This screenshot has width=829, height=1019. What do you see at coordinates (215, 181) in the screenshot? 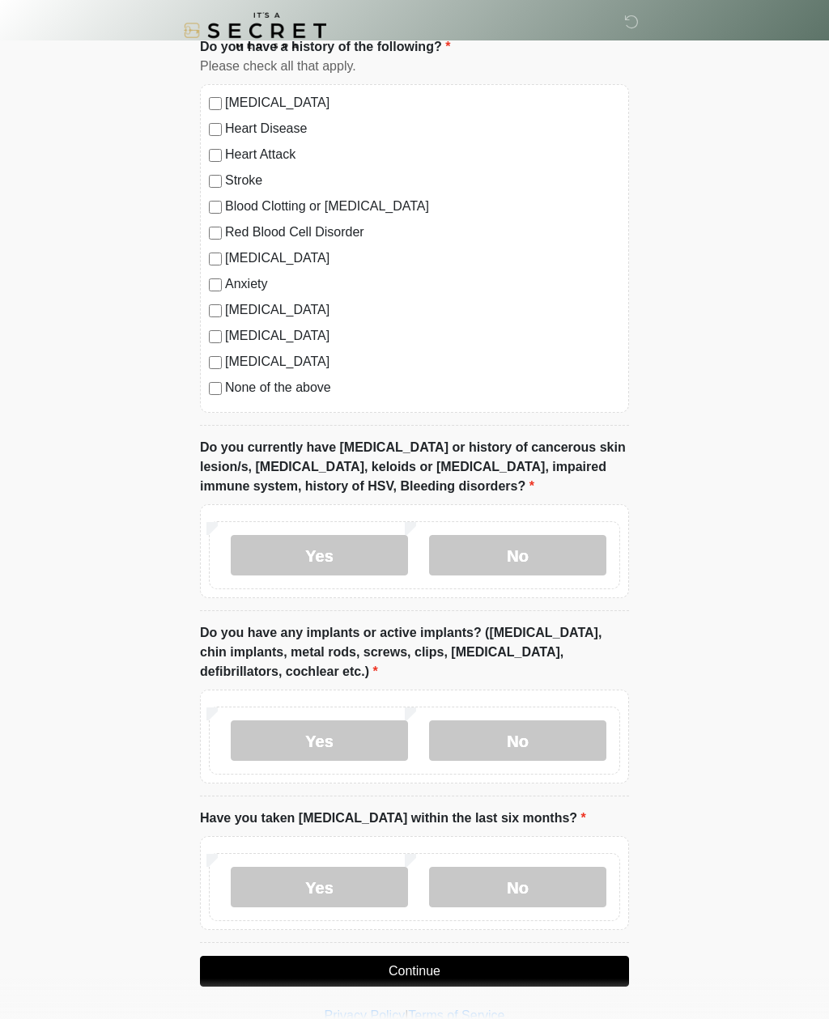
I see `input: Stroke` at bounding box center [215, 181].